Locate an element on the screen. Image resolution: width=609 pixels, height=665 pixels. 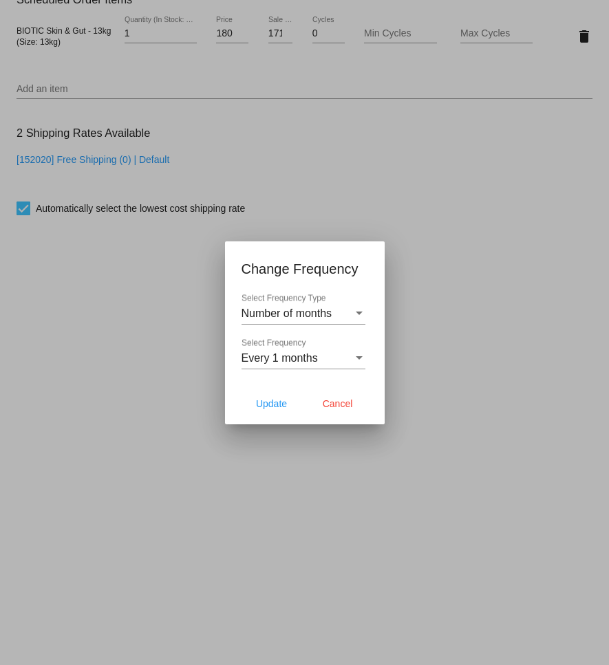
button: Update is located at coordinates (272, 404).